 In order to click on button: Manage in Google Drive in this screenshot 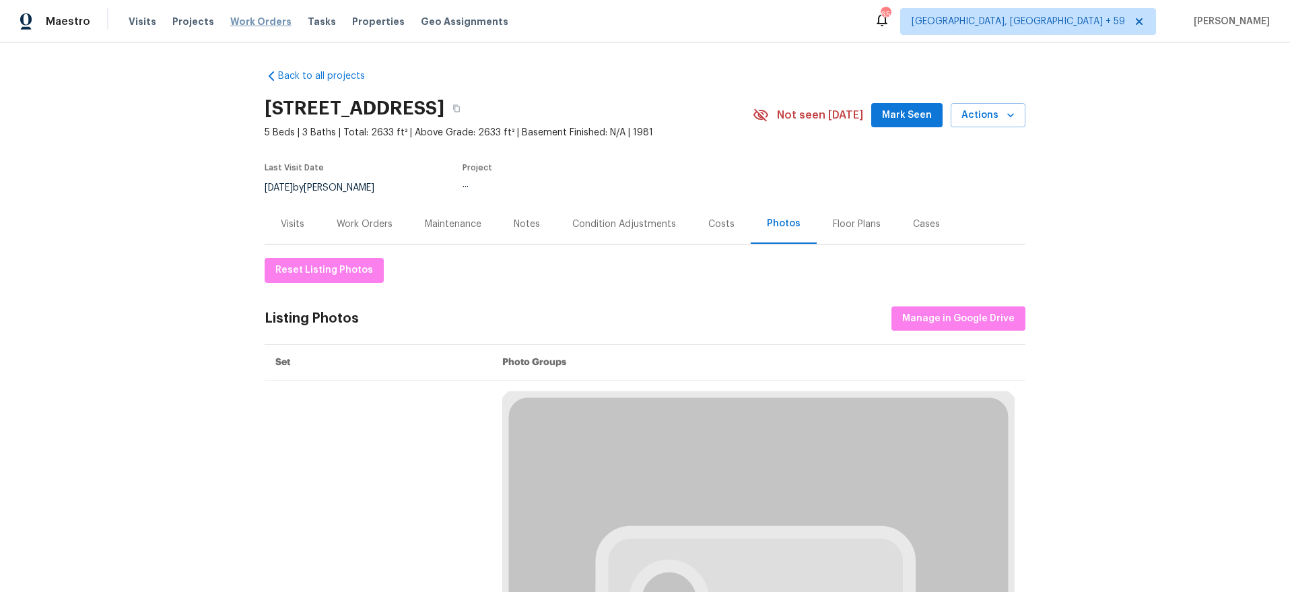, I will do `click(958, 319)`.